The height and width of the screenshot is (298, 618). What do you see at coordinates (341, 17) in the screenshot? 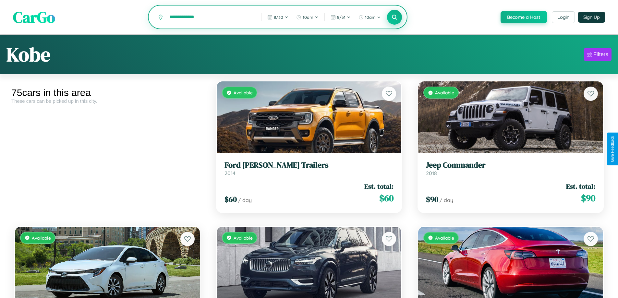
I see `span: 8 / 31` at bounding box center [341, 17].